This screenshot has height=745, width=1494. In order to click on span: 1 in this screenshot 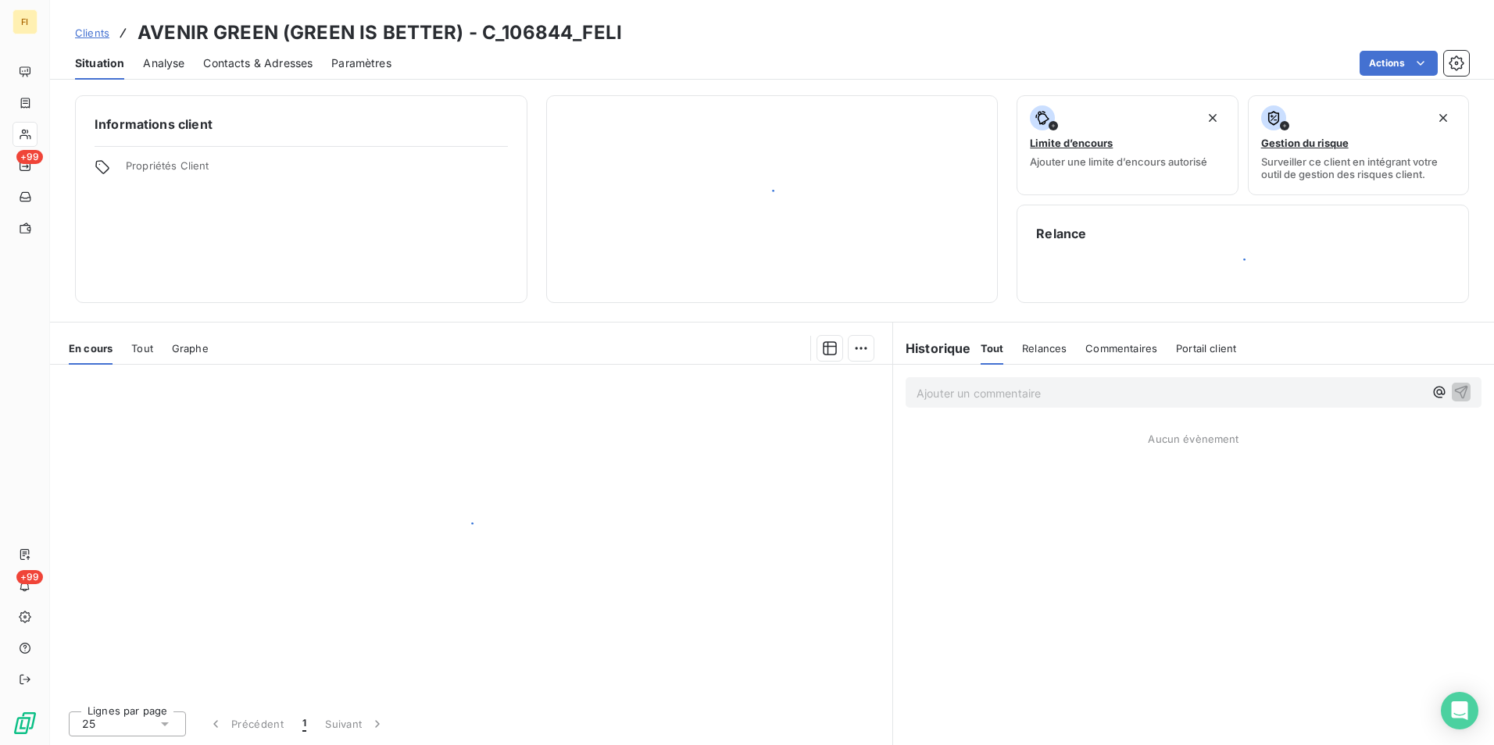, I will do `click(304, 724)`.